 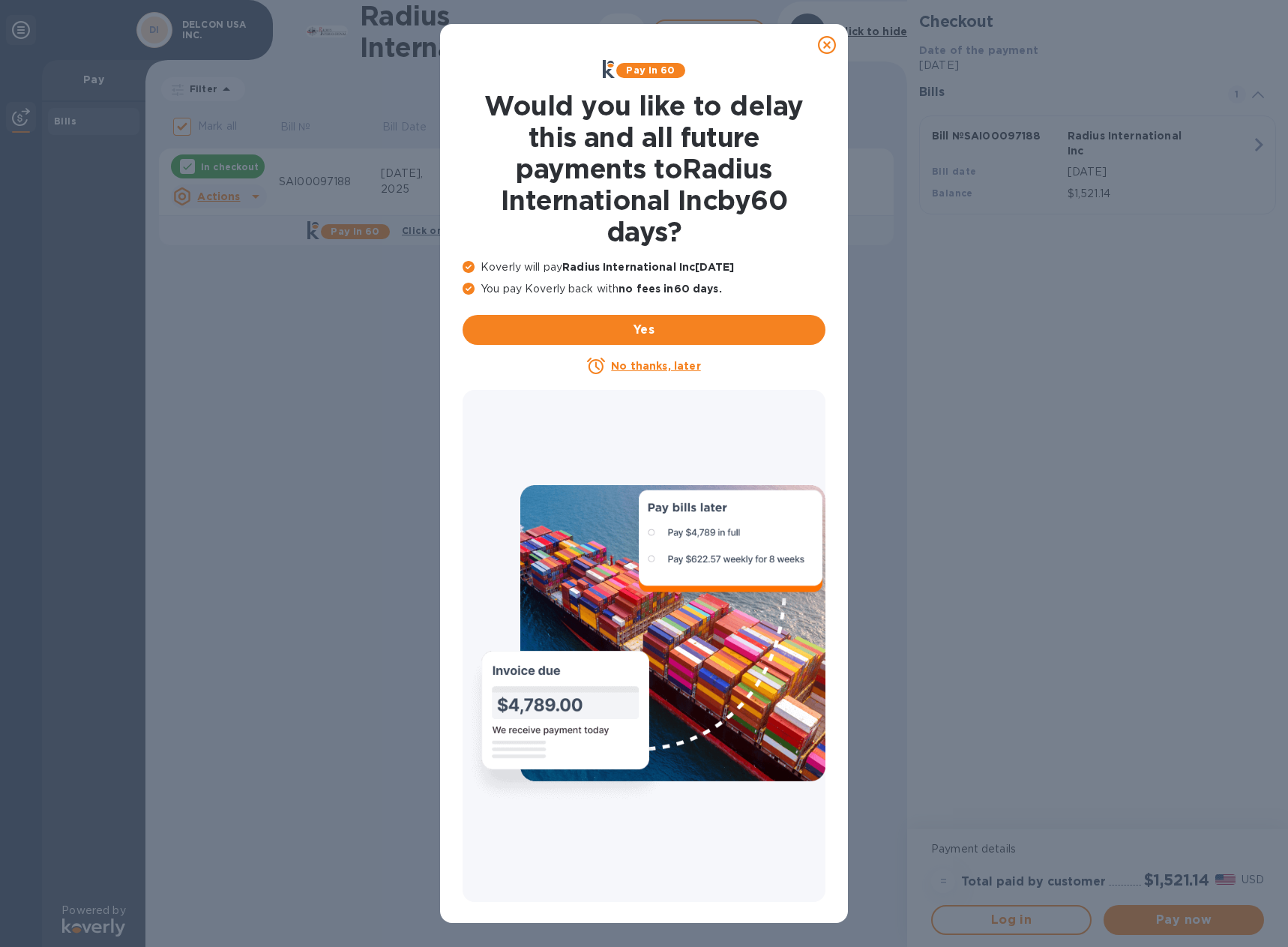 What do you see at coordinates (644, 267) in the screenshot?
I see `p: Koverly will pay` at bounding box center [644, 267].